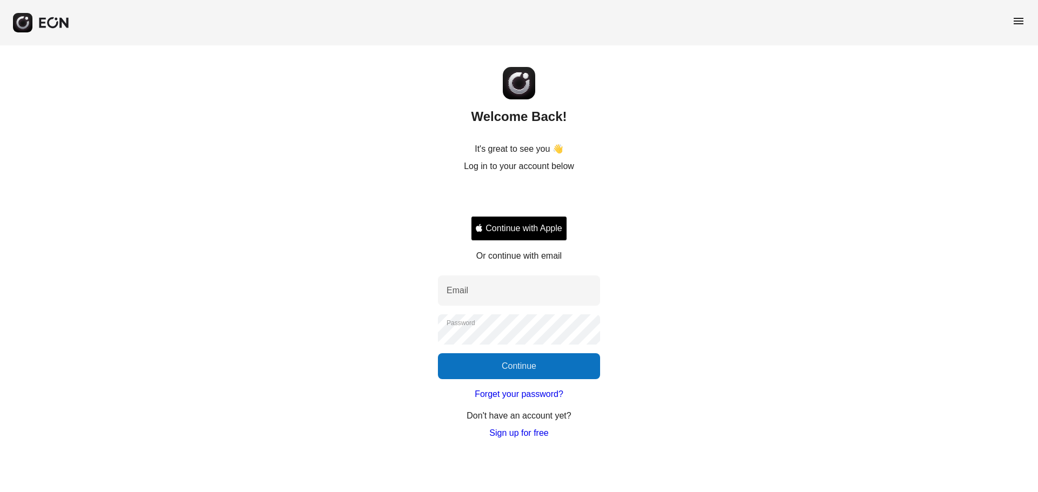 This screenshot has height=492, width=1038. I want to click on button: Signin with apple ID, so click(518, 229).